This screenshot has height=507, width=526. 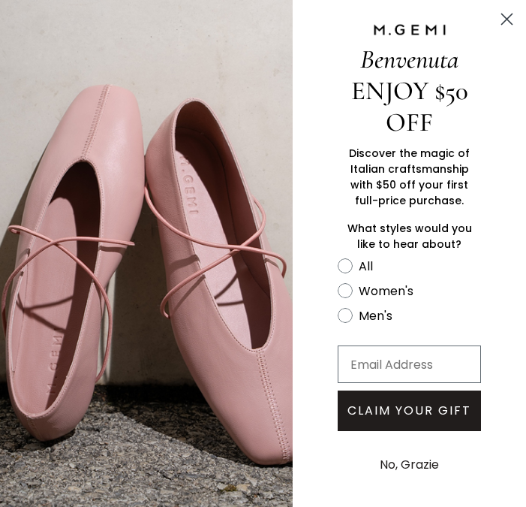 What do you see at coordinates (409, 59) in the screenshot?
I see `span: Benvenuta` at bounding box center [409, 59].